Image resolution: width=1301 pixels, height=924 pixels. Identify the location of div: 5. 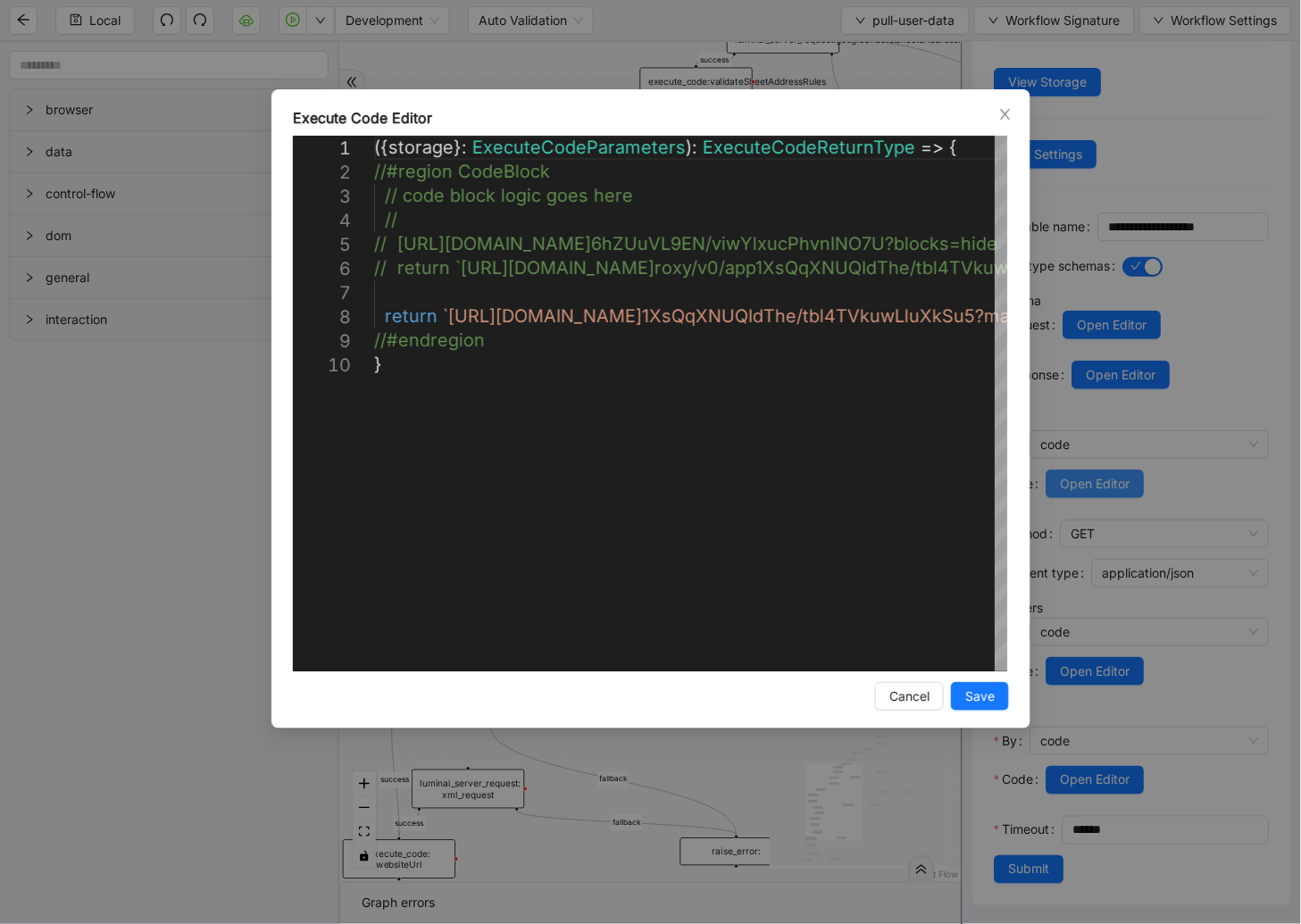
(322, 244).